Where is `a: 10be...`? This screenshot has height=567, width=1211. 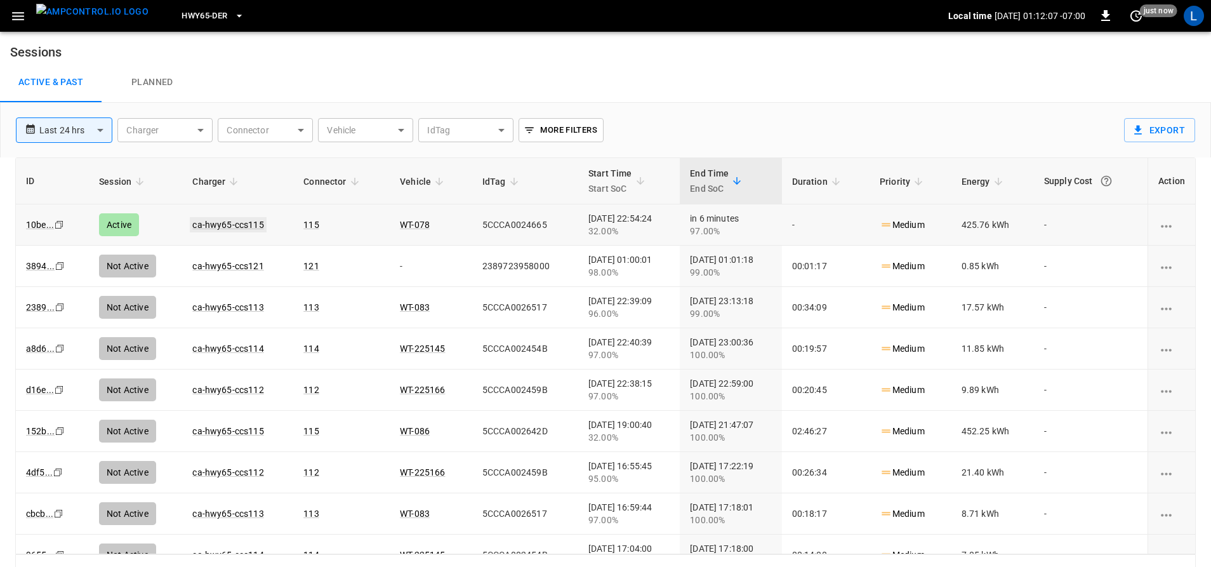
a: 10be... is located at coordinates (40, 225).